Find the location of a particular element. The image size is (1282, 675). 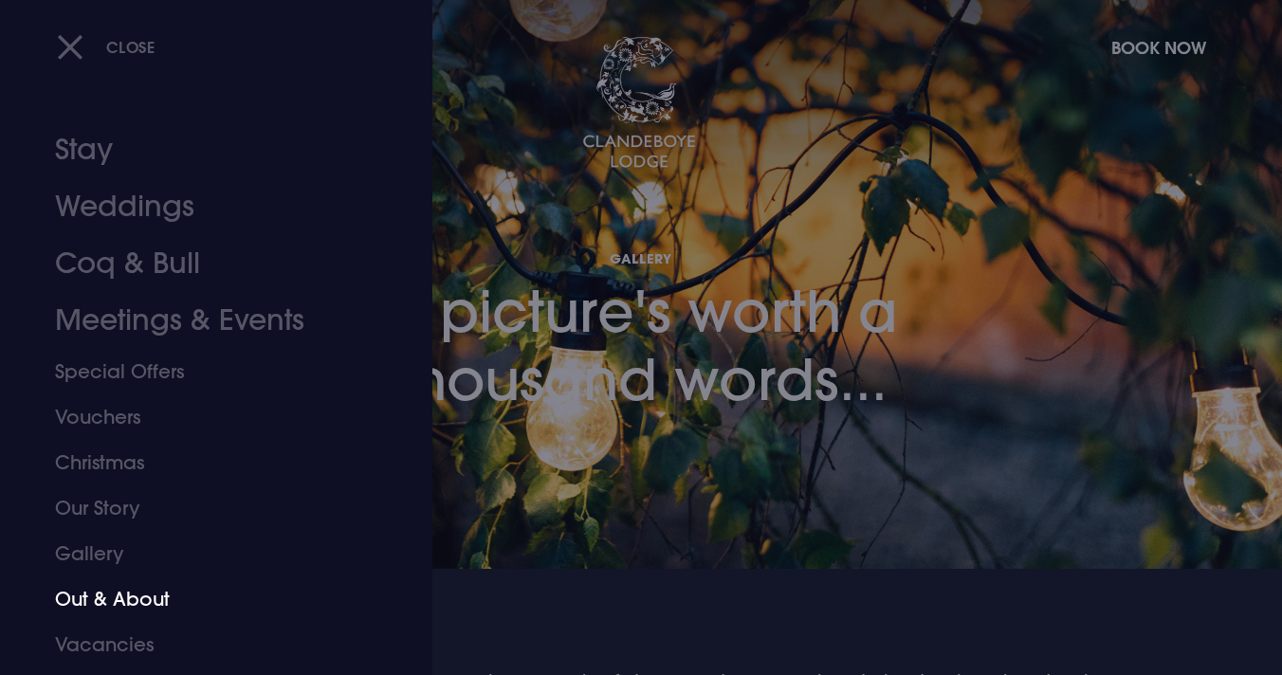

a: Vacancies is located at coordinates (205, 645).